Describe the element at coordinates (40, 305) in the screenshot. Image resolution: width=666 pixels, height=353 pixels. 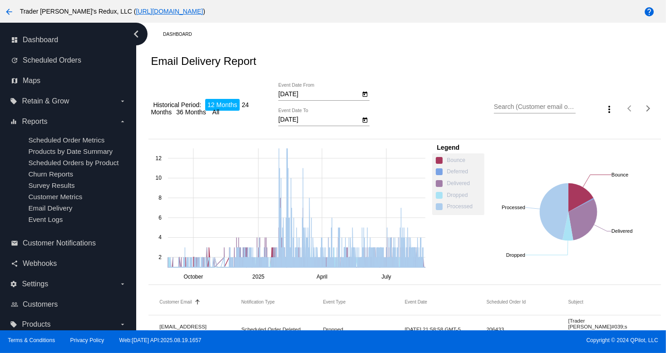
I see `span: Customers` at that location.